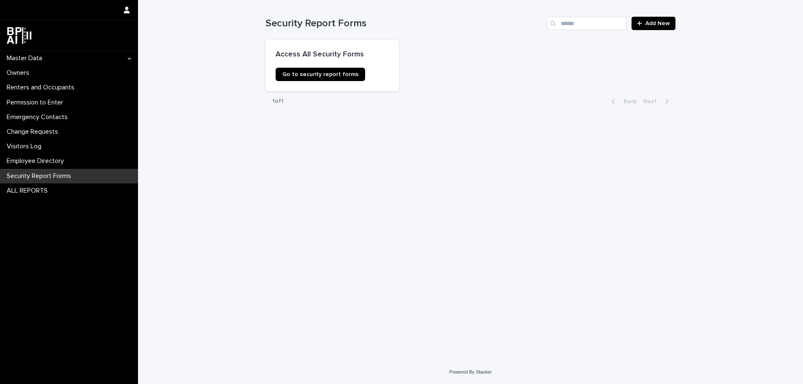  Describe the element at coordinates (20, 73) in the screenshot. I see `p: Owners` at that location.